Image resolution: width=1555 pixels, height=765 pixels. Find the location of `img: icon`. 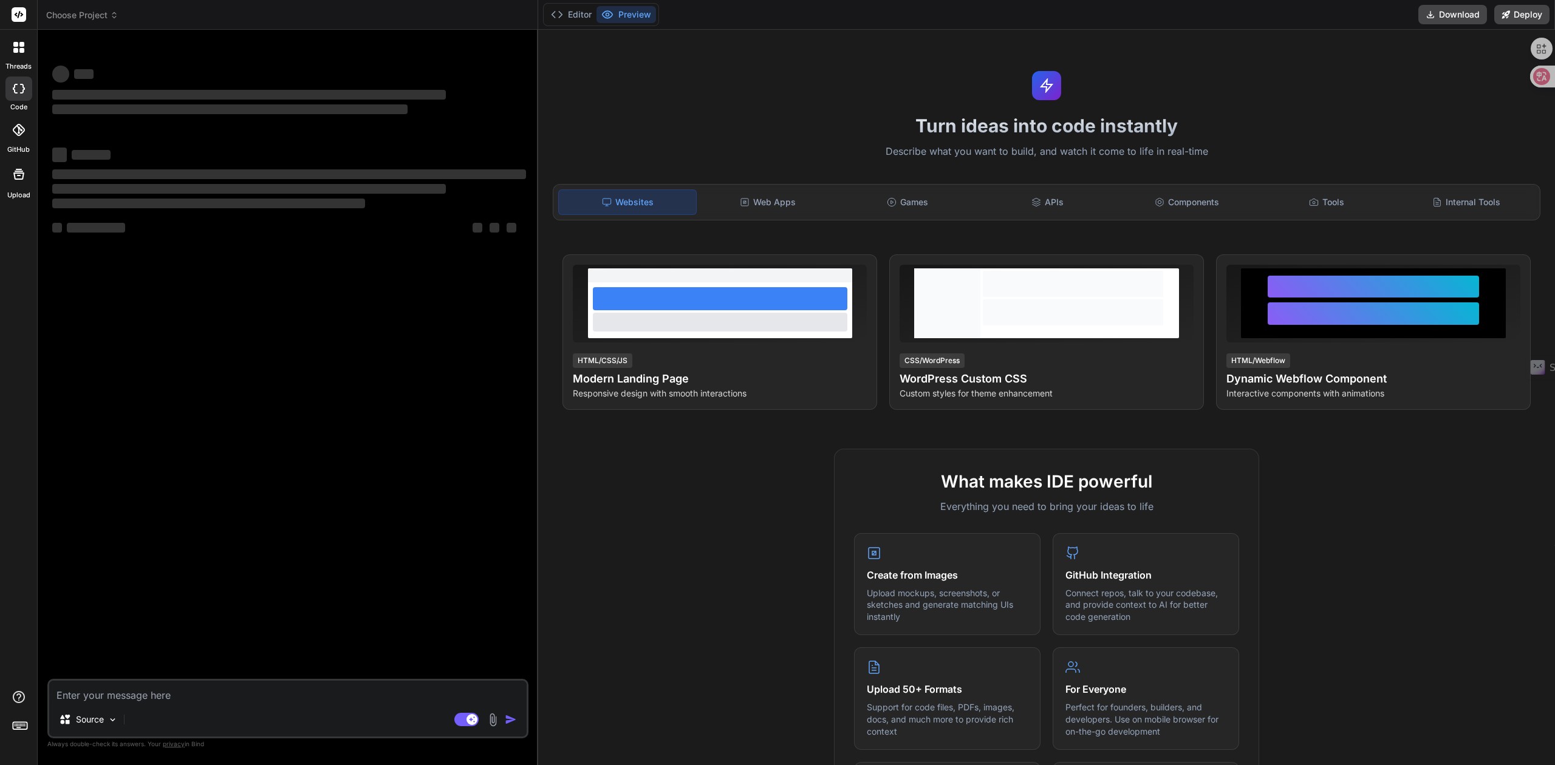

img: icon is located at coordinates (511, 720).